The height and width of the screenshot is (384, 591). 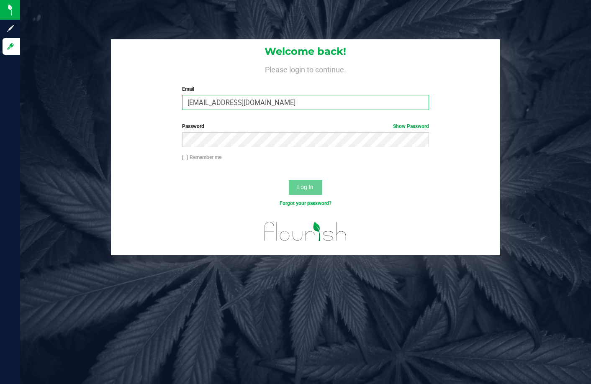 I want to click on h4: Please login to continue., so click(x=305, y=69).